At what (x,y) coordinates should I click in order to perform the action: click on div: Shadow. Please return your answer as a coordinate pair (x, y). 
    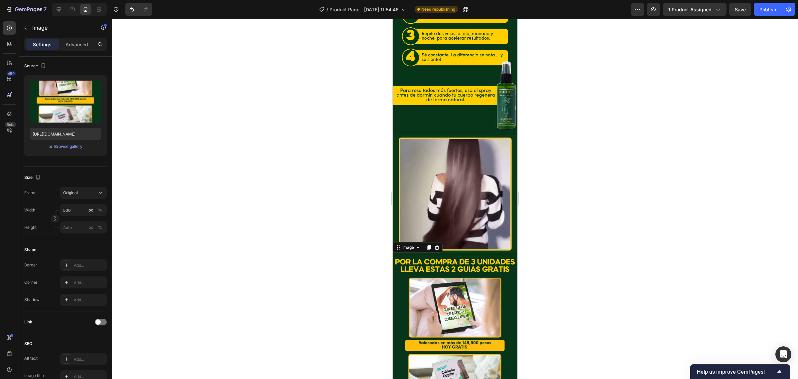
    Looking at the image, I should click on (32, 299).